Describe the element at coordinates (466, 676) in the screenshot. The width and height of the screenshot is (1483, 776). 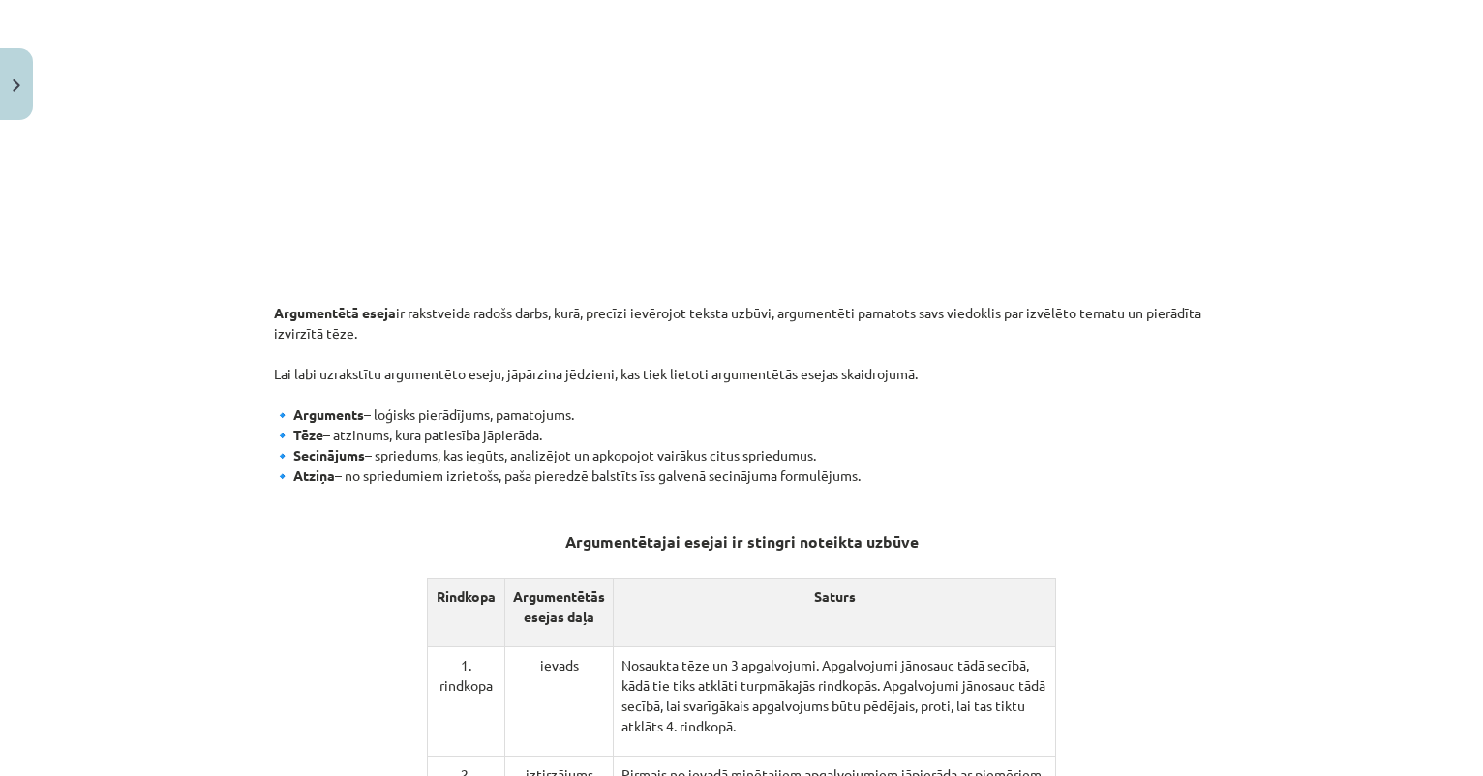
I see `p: 1. rindkopa` at that location.